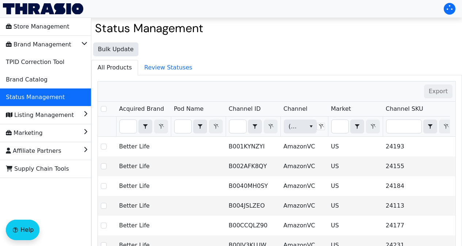  What do you see at coordinates (141, 109) in the screenshot?
I see `span: Acquired Brand` at bounding box center [141, 109].